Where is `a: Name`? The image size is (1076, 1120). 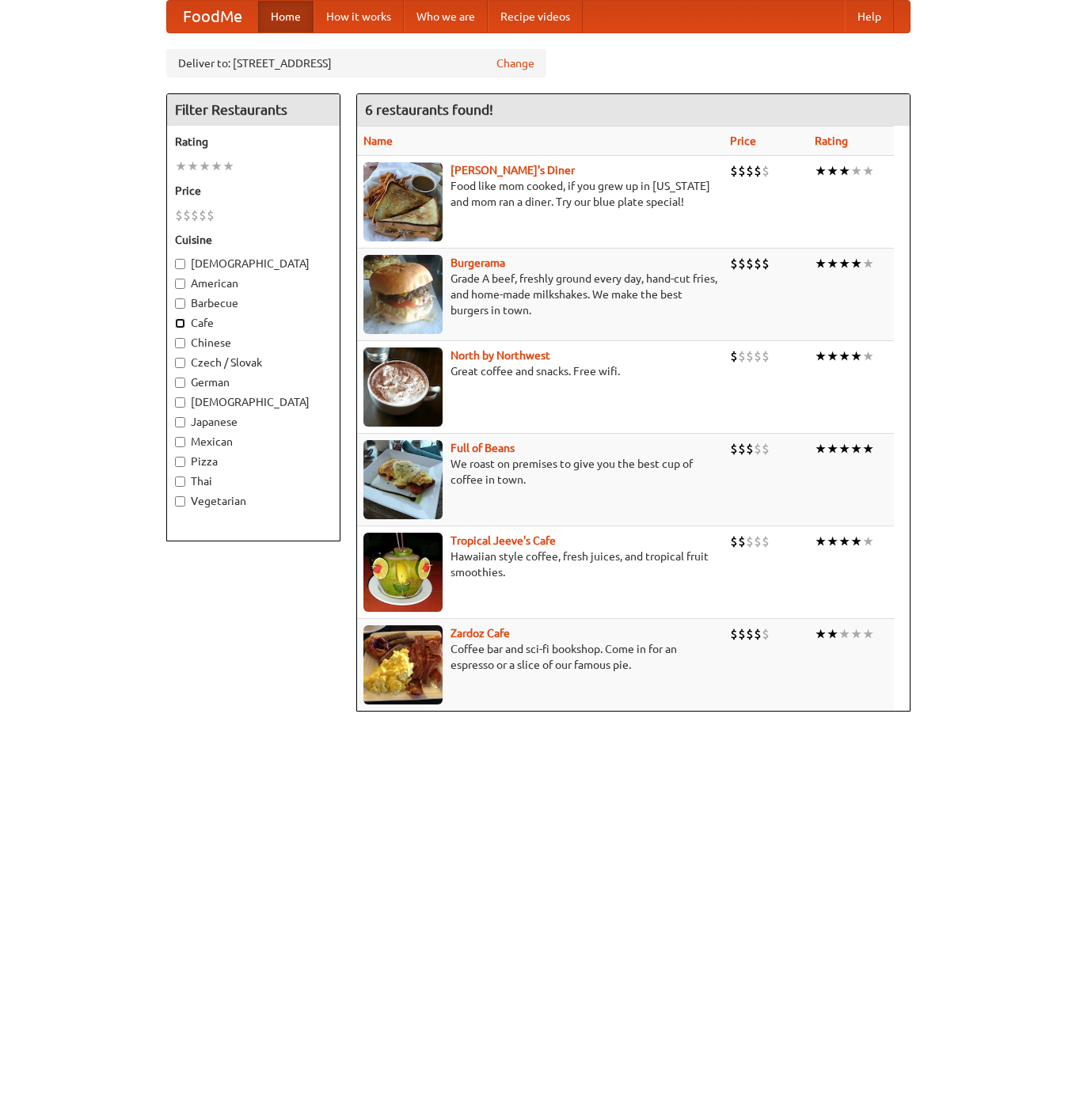 a: Name is located at coordinates (377, 141).